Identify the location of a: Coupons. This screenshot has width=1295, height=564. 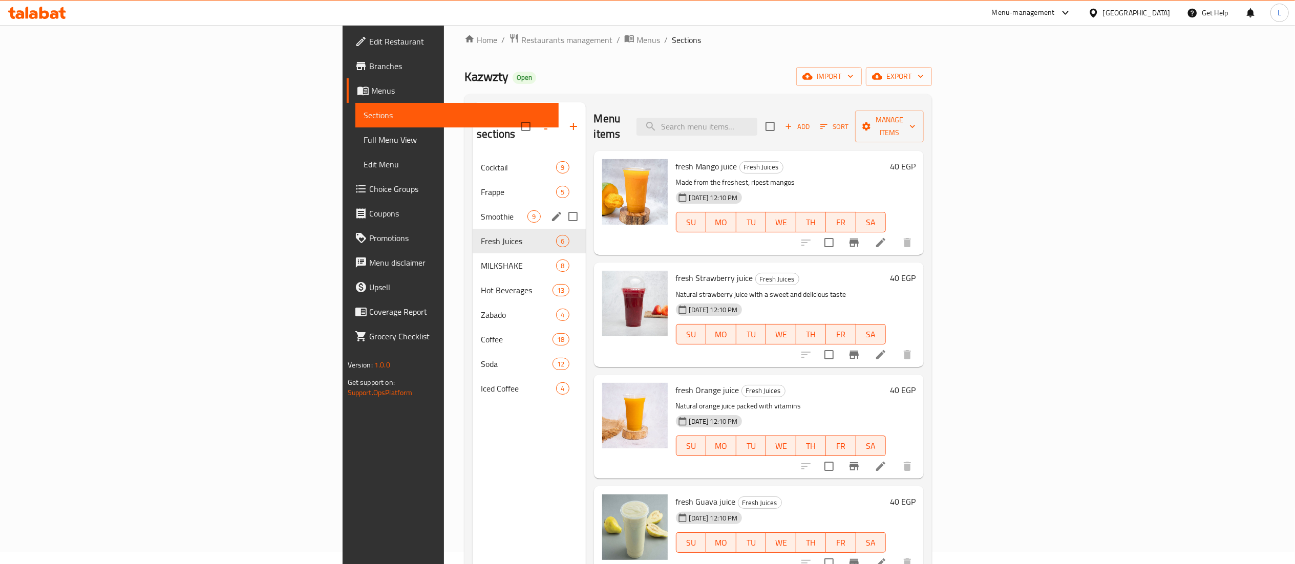
(453, 214).